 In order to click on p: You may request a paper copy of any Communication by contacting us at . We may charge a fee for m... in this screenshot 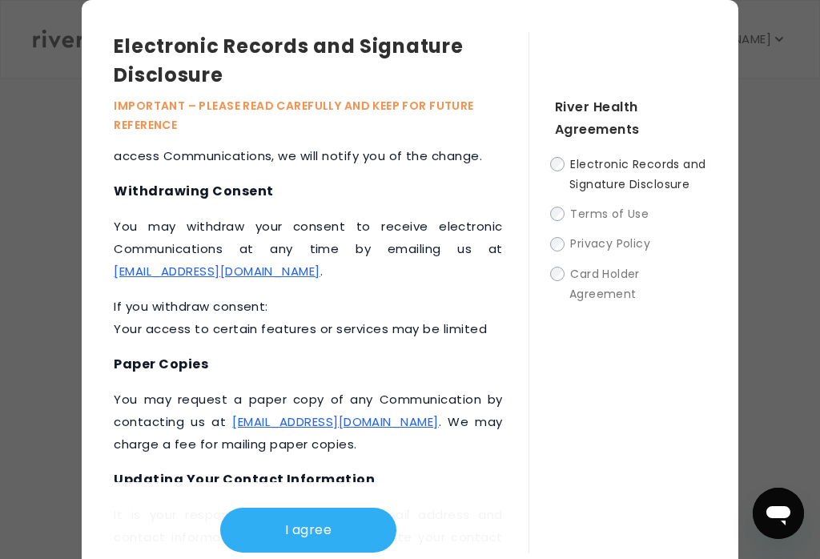, I will do `click(308, 422)`.